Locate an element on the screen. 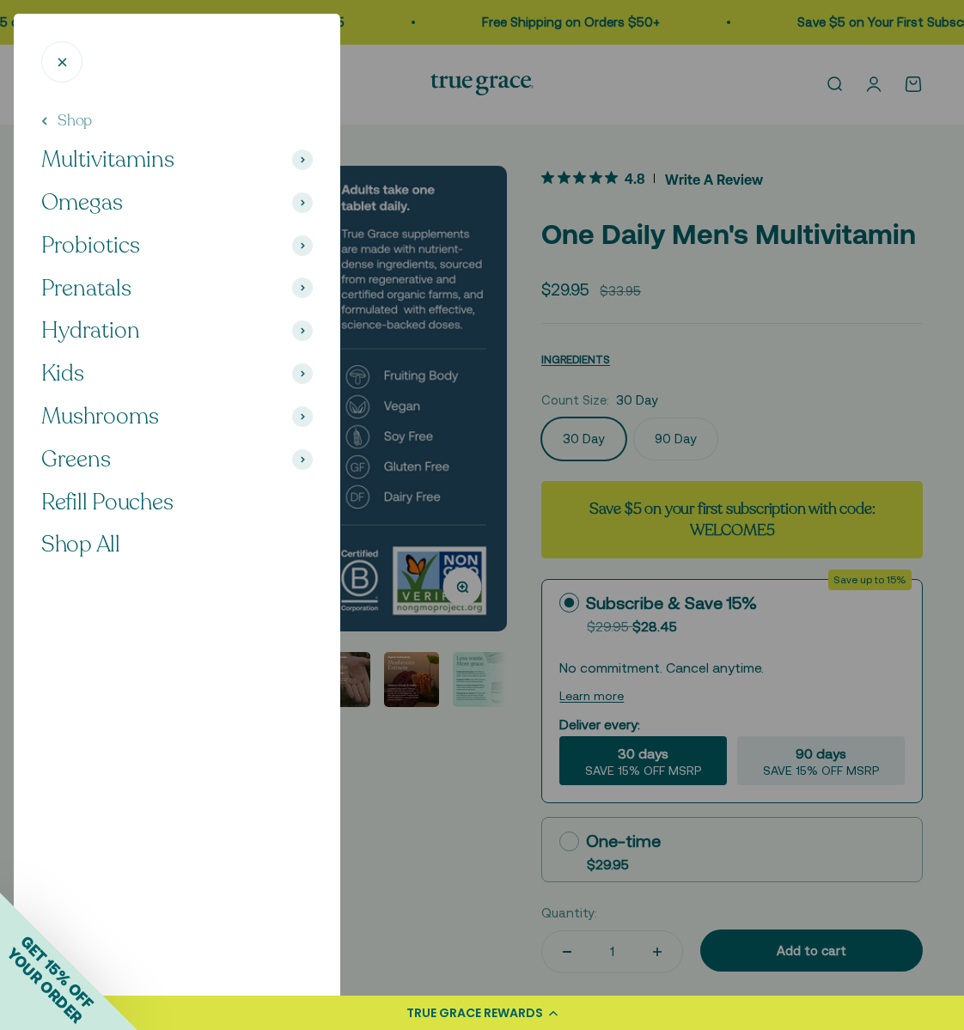  span: Greens is located at coordinates (76, 459).